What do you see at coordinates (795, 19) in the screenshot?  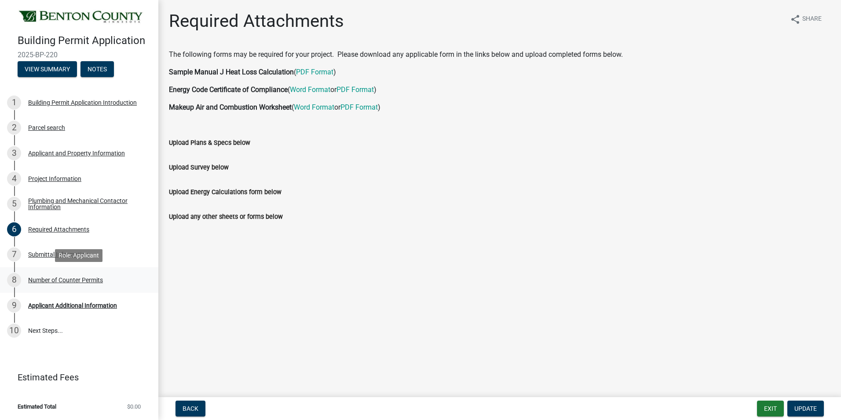 I see `i: share` at bounding box center [795, 19].